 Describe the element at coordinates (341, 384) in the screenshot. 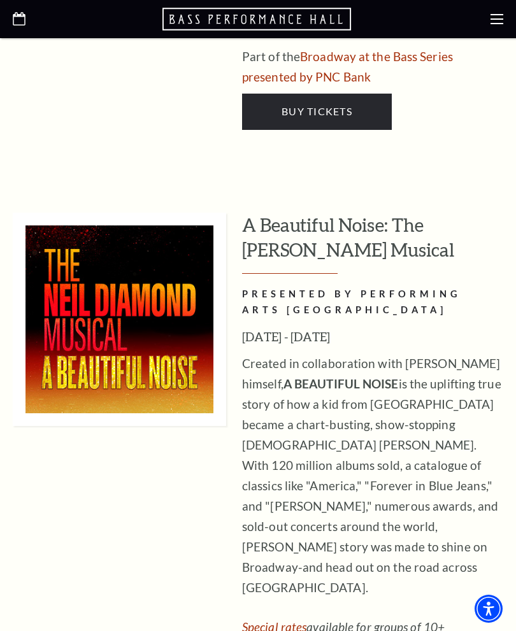

I see `strong: A BEAUTIFUL NOISE` at that location.